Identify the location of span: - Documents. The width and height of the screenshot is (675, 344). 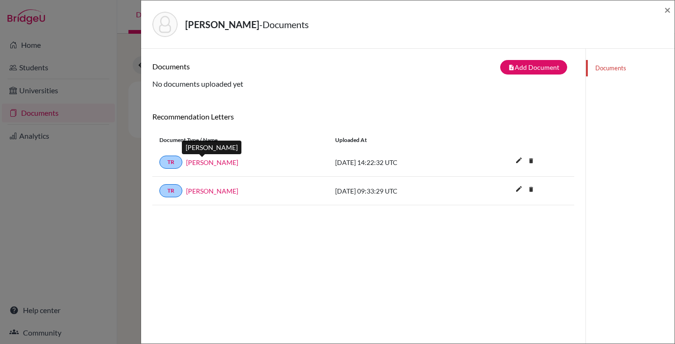
(284, 24).